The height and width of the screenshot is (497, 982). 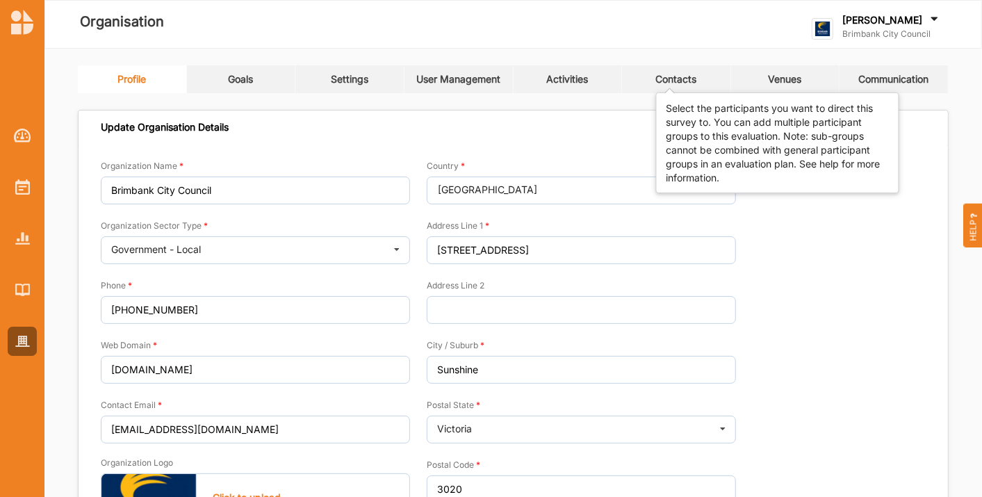 What do you see at coordinates (675, 79) in the screenshot?
I see `div: Contacts` at bounding box center [675, 79].